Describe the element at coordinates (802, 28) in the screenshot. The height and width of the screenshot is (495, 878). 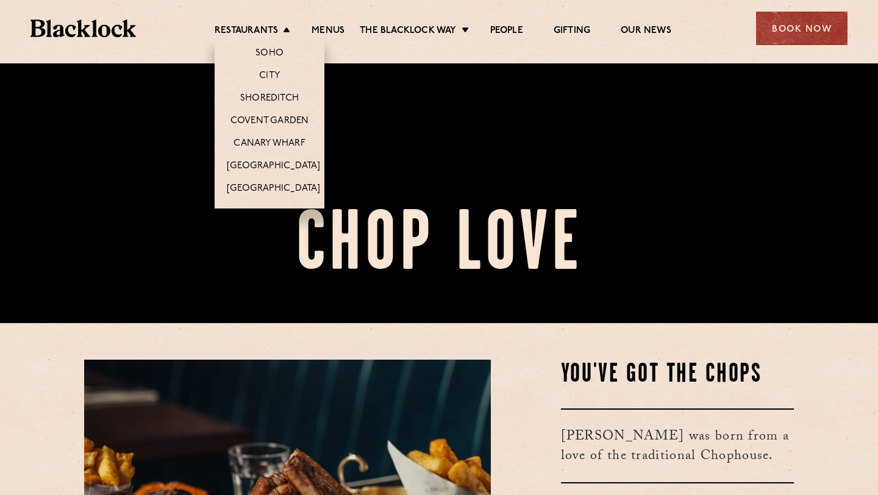
I see `div: Book Now` at that location.